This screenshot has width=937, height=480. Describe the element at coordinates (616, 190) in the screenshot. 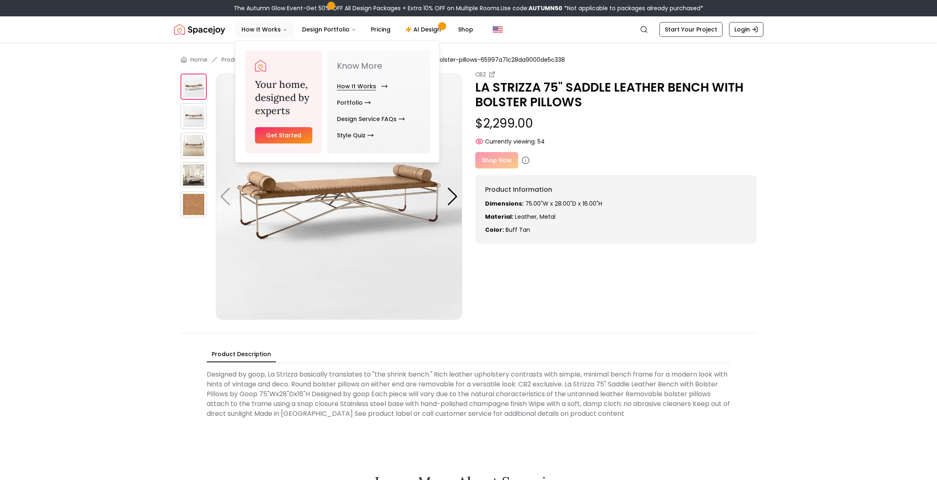

I see `h6: Product Information` at that location.